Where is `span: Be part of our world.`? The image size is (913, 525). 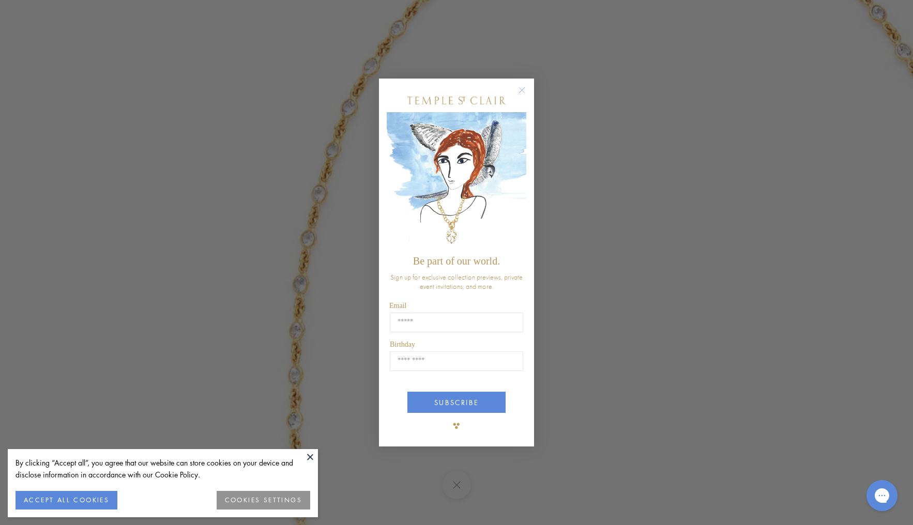 span: Be part of our world. is located at coordinates (457, 261).